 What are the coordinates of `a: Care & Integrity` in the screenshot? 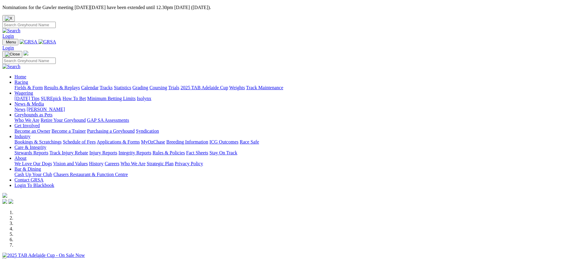 It's located at (30, 147).